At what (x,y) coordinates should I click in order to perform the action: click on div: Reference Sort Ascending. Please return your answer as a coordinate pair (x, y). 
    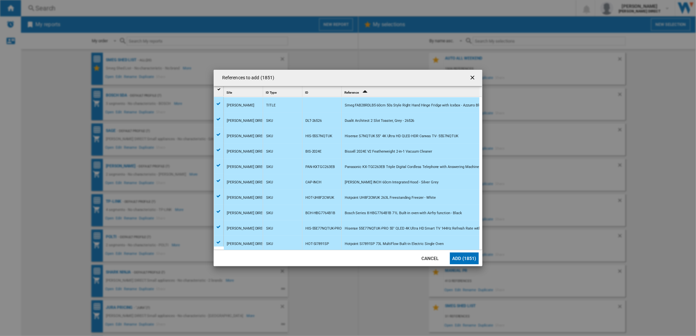
    Looking at the image, I should click on (411, 91).